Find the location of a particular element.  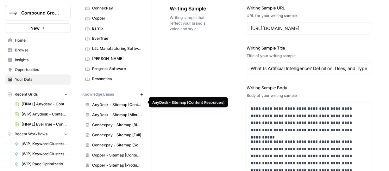

span: Connexpay - Sitemap [Full] is located at coordinates (117, 135).